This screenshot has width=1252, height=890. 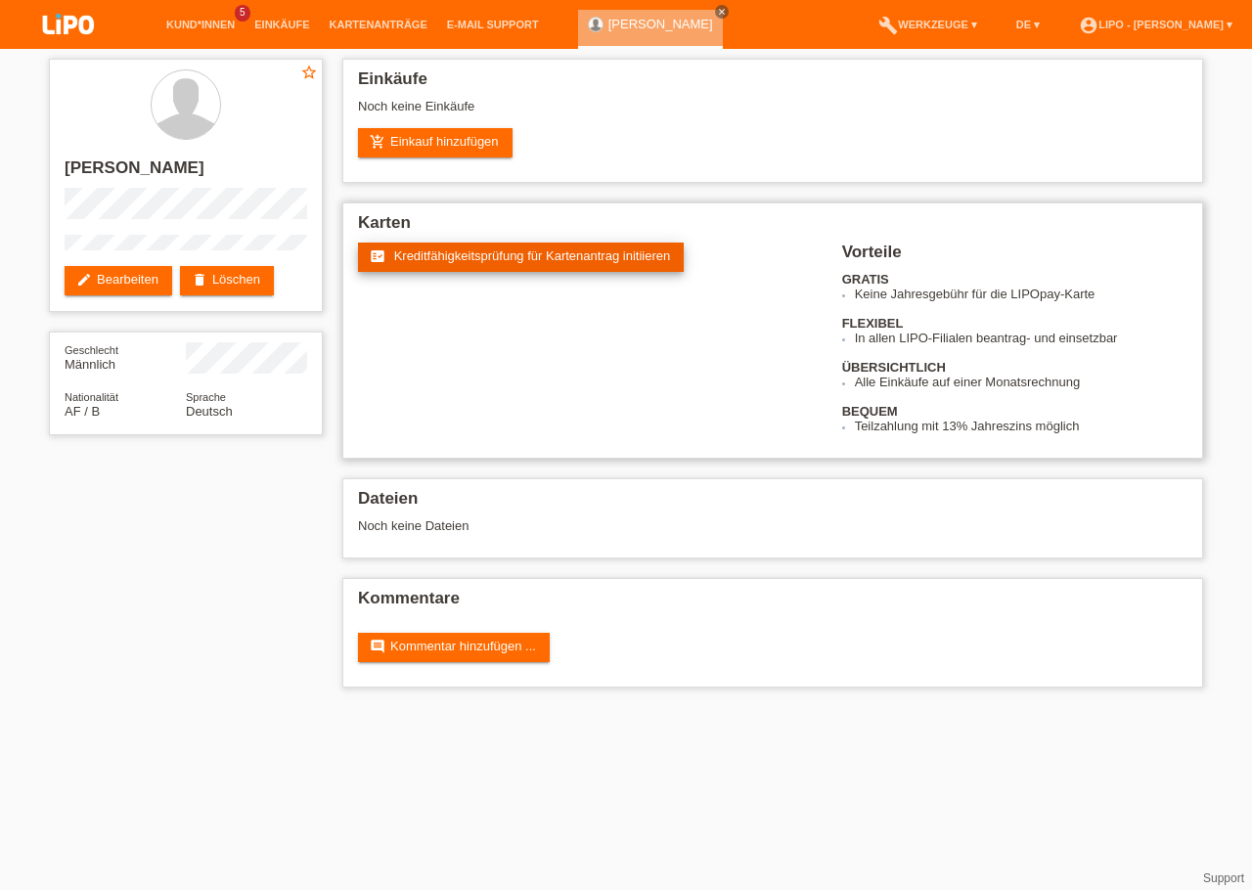 I want to click on span: Kreditfähigkeitsprüfung für Kartenantrag initiieren, so click(x=532, y=255).